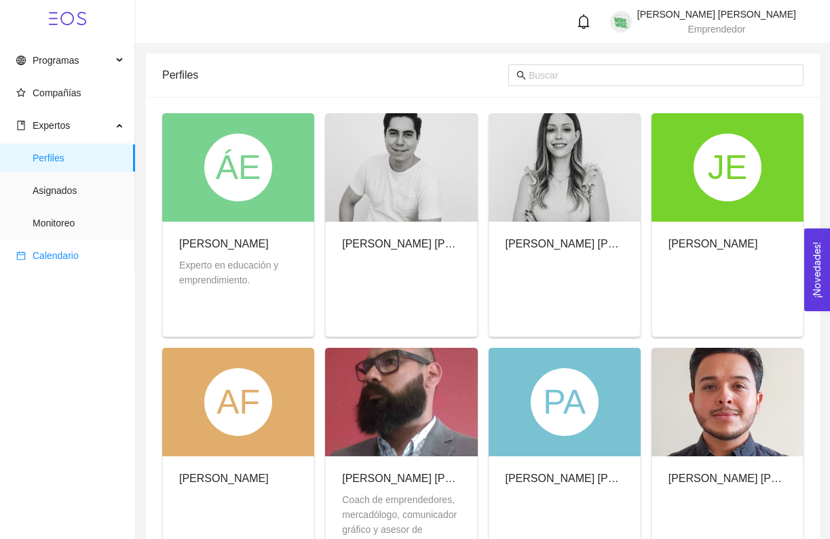 Image resolution: width=830 pixels, height=539 pixels. Describe the element at coordinates (56, 60) in the screenshot. I see `span: Programas` at that location.